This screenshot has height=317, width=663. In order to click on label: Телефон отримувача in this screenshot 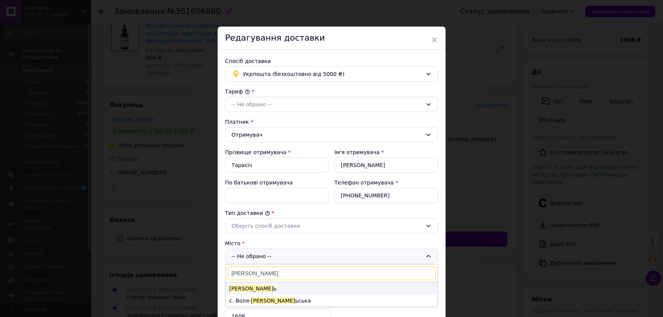, I will do `click(365, 183)`.